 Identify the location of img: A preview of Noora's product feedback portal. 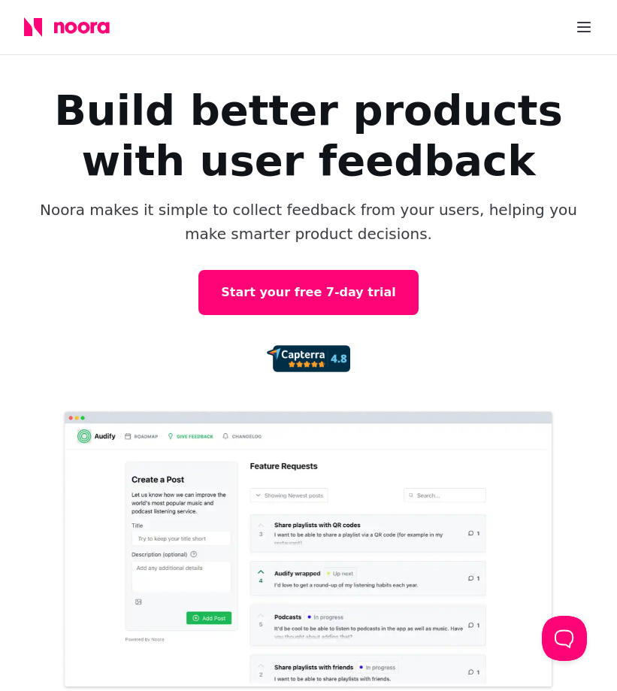
(308, 550).